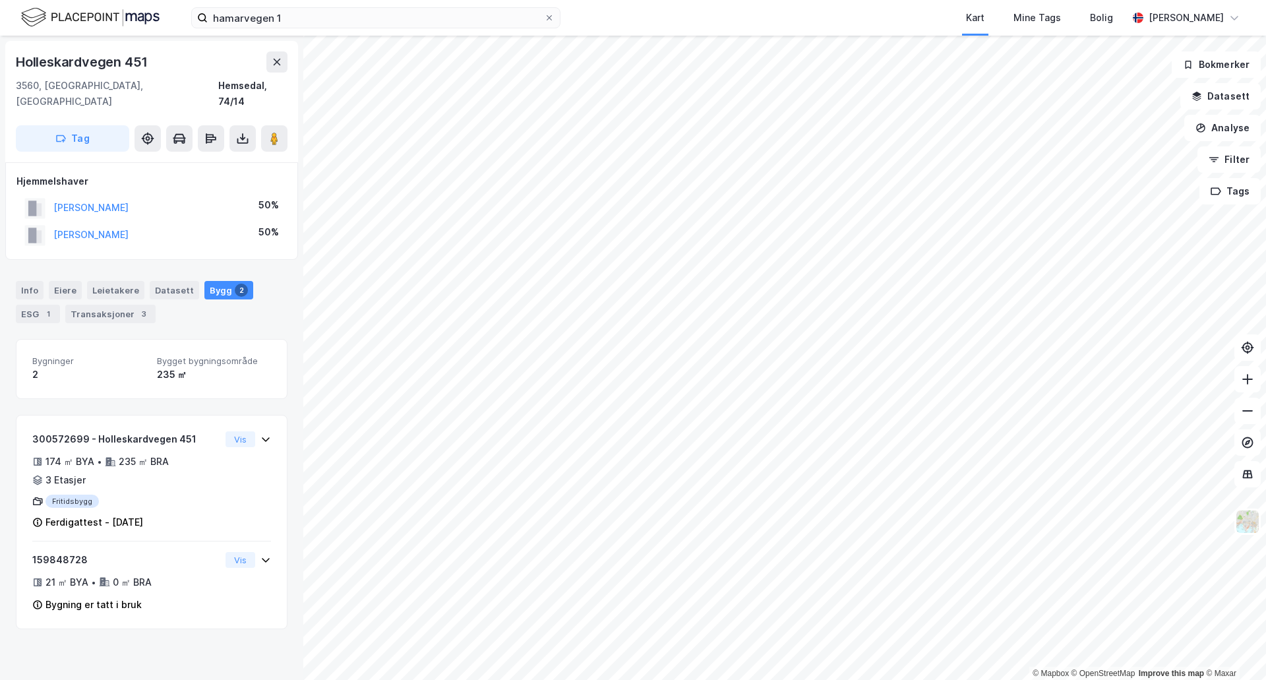  Describe the element at coordinates (115, 290) in the screenshot. I see `div: Leietakere` at that location.